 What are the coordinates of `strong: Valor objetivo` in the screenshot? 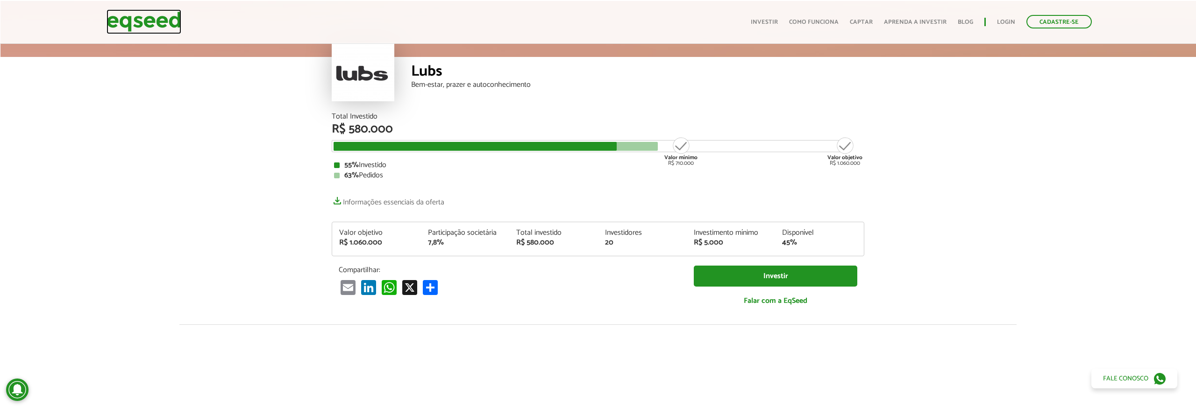 It's located at (845, 157).